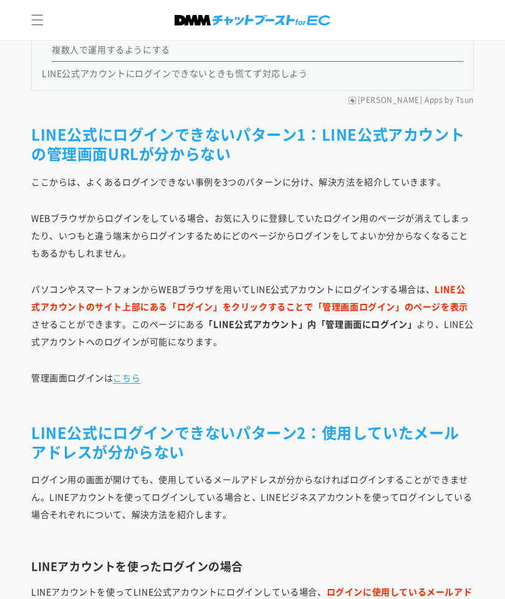  I want to click on img: 株式会社DMM Boost, so click(253, 20).